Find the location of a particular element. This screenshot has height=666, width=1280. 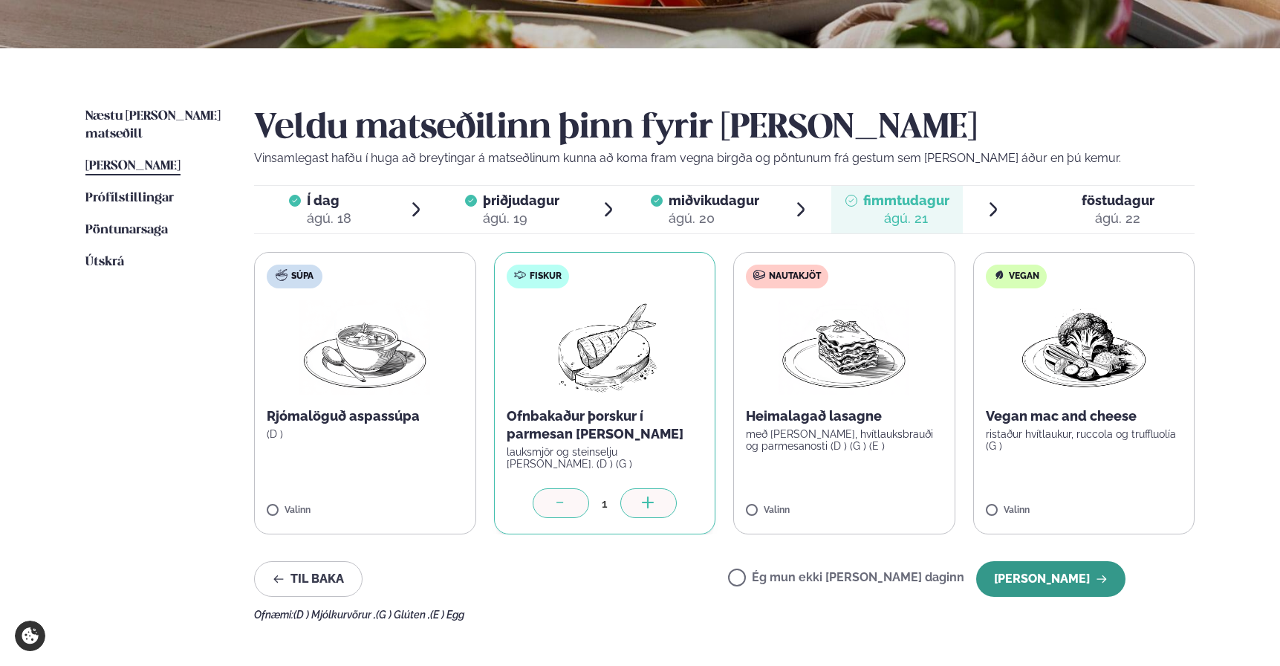

div: Ofnæmi: is located at coordinates (725, 615).